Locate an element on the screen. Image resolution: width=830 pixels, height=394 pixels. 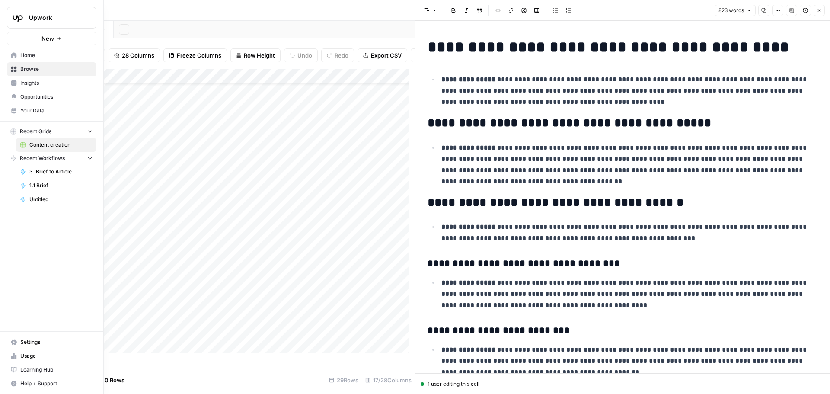
span: 3. Brief to Article is located at coordinates (61, 172).